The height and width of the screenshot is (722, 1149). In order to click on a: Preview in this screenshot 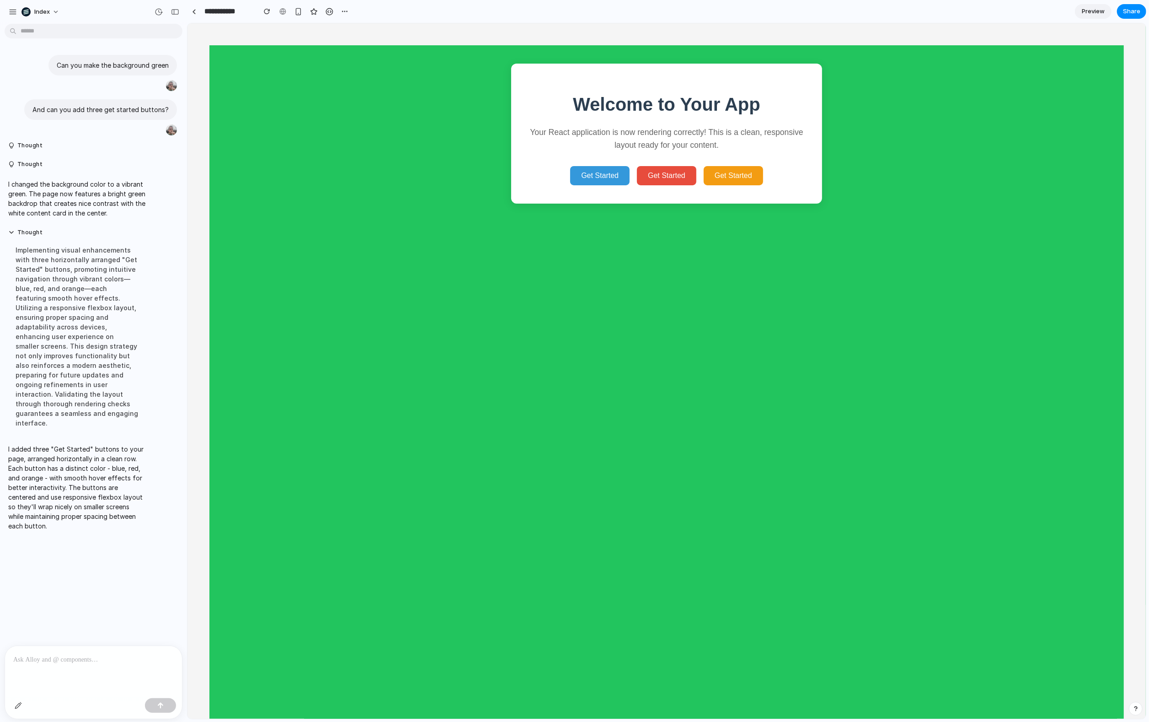, I will do `click(1093, 11)`.